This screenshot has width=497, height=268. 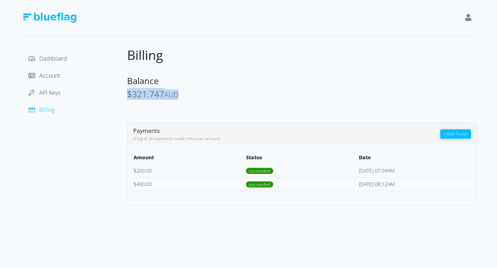 What do you see at coordinates (301, 159) in the screenshot?
I see `th: Status` at bounding box center [301, 159].